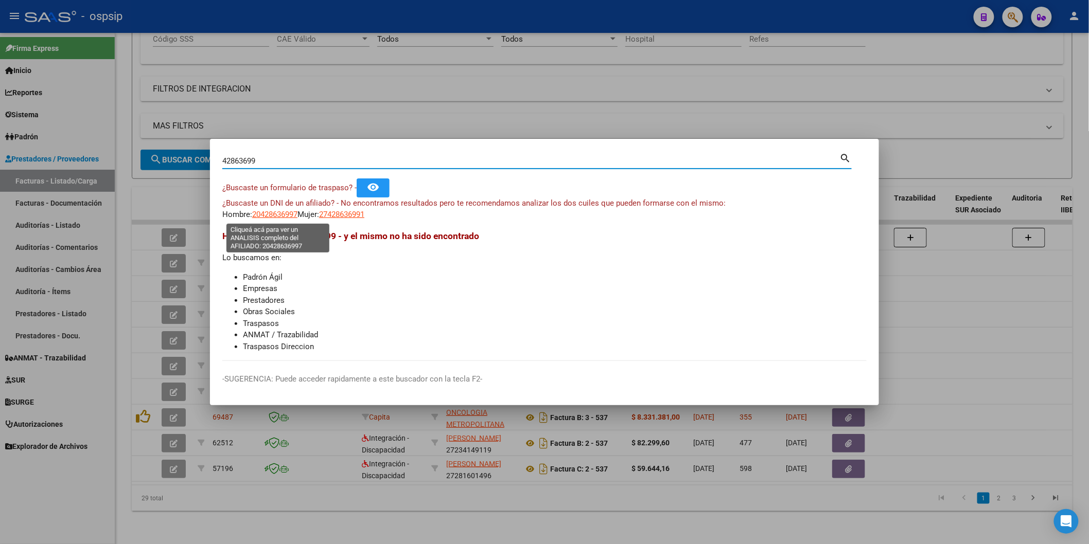  Describe the element at coordinates (555, 335) in the screenshot. I see `li: ANMAT / Trazabilidad` at that location.